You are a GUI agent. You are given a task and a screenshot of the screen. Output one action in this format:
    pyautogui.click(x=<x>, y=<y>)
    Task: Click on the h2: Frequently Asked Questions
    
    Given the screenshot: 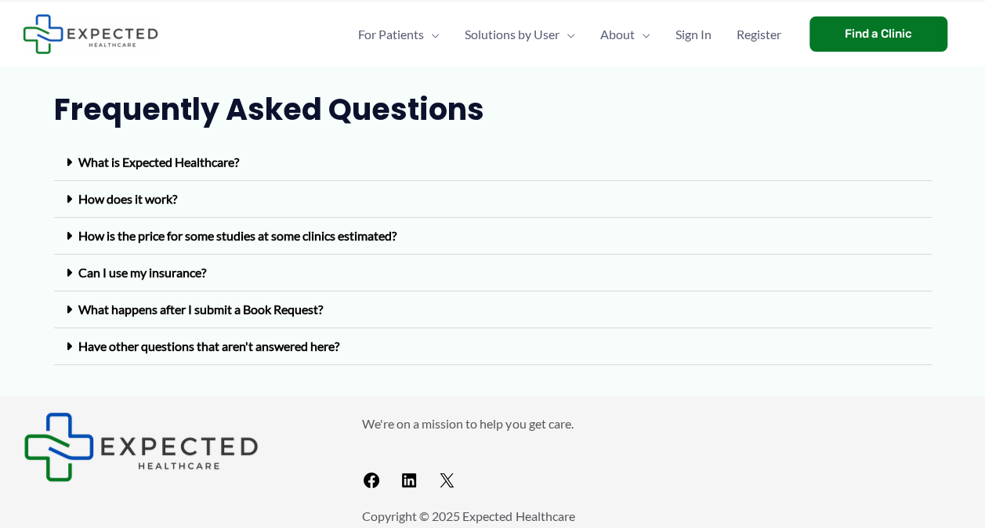 What is the action you would take?
    pyautogui.click(x=493, y=109)
    